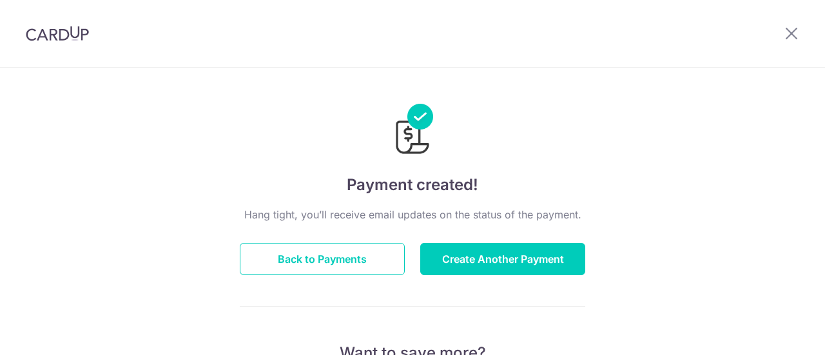 The image size is (825, 355). Describe the element at coordinates (503, 259) in the screenshot. I see `button: Create Another Payment` at that location.